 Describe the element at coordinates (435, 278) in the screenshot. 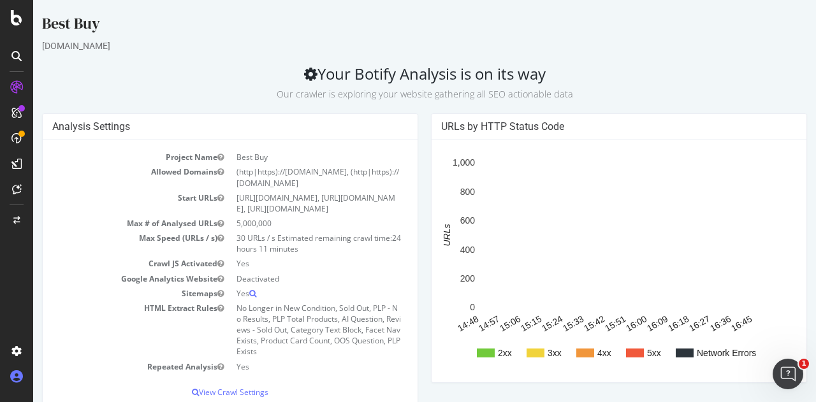

I see `text: 200` at that location.